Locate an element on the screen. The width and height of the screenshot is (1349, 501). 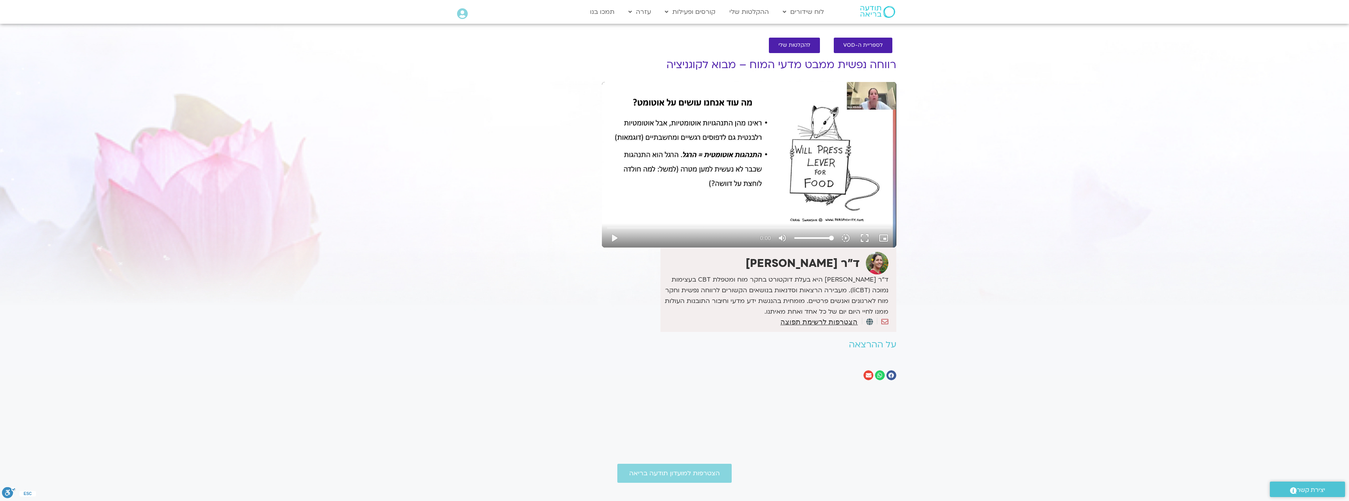
a: עזרה is located at coordinates (640, 12).